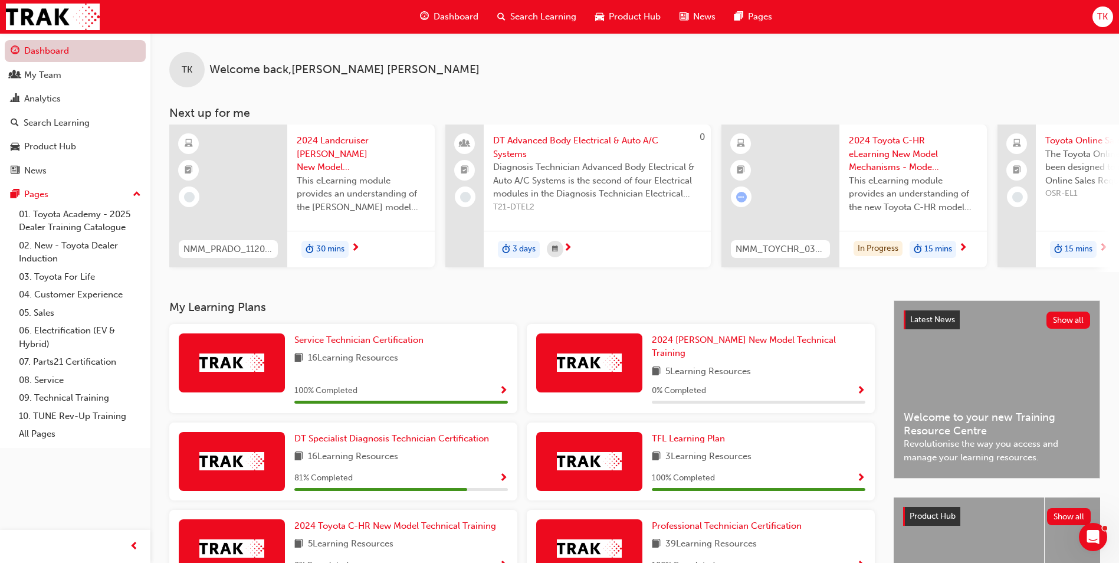  Describe the element at coordinates (75, 123) in the screenshot. I see `a: Search Learning` at that location.